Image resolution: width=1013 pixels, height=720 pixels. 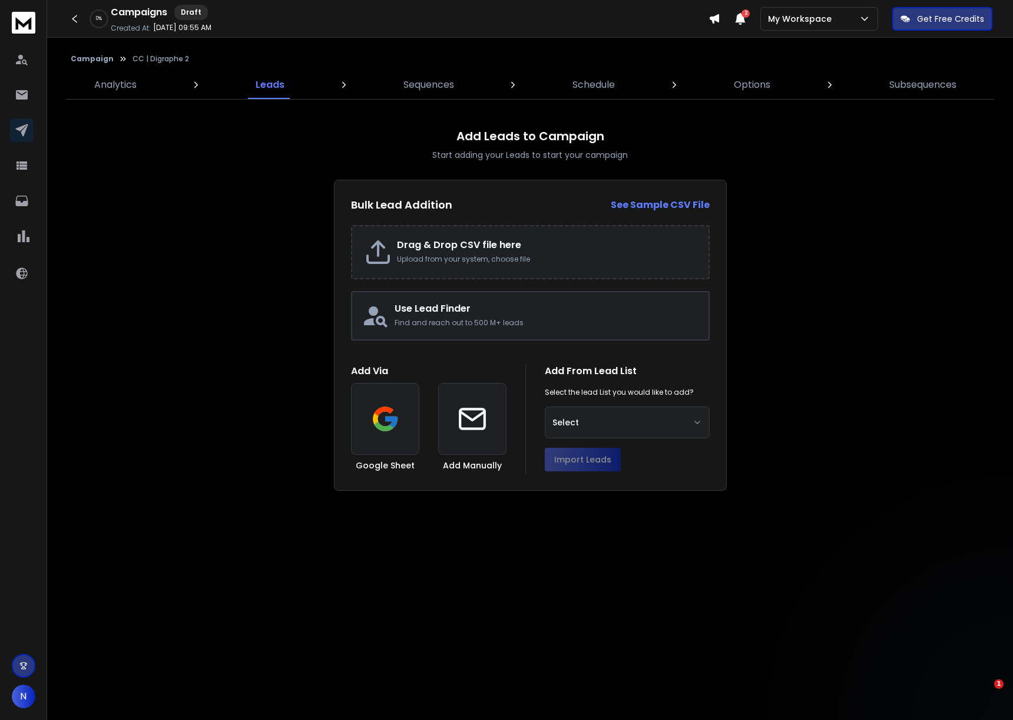 What do you see at coordinates (594, 85) in the screenshot?
I see `a: Schedule` at bounding box center [594, 85].